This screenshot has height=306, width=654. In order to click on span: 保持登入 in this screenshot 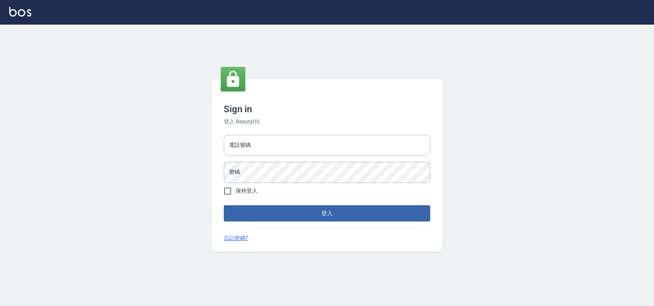, I will do `click(246, 191)`.